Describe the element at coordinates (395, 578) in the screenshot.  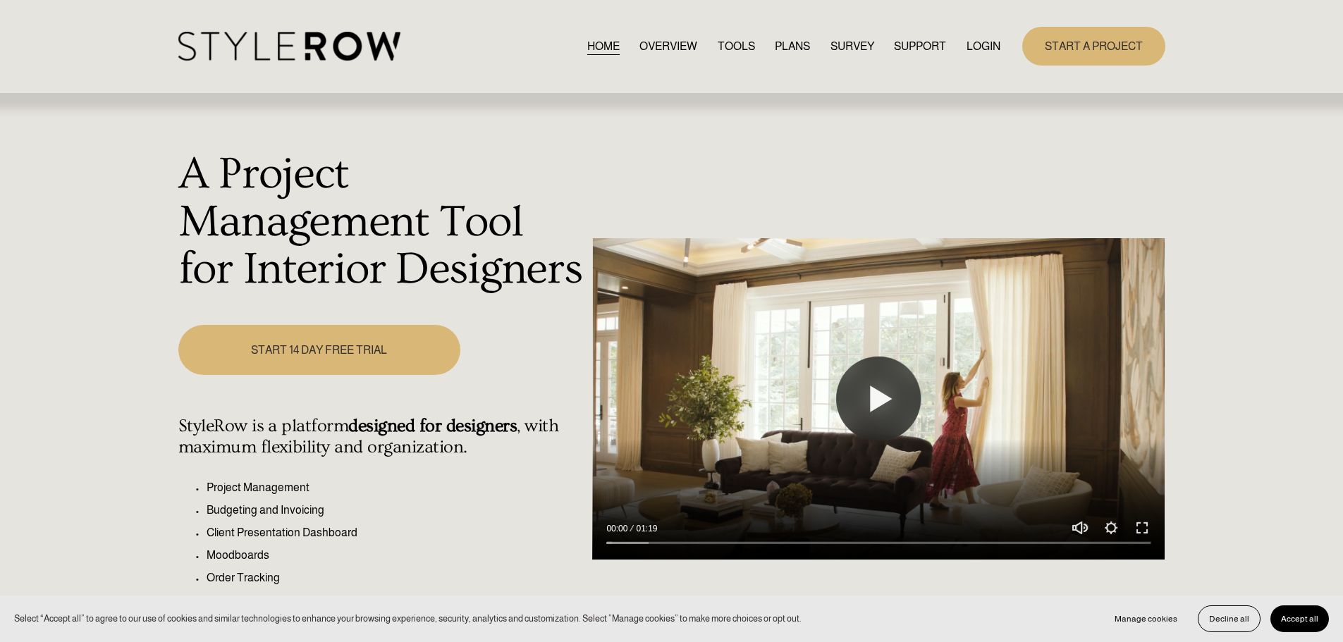
I see `p: Order Tracking` at that location.